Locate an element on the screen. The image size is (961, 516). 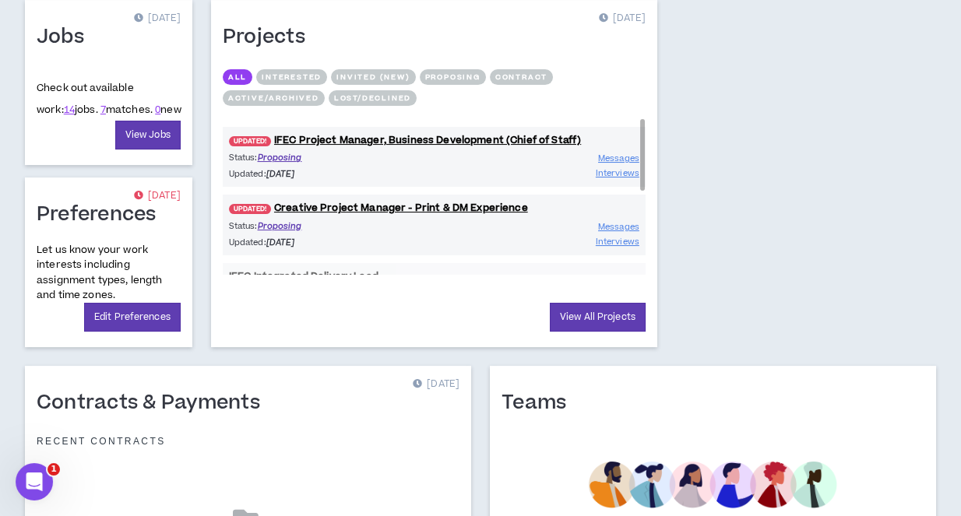
span: matches. is located at coordinates (126, 110).